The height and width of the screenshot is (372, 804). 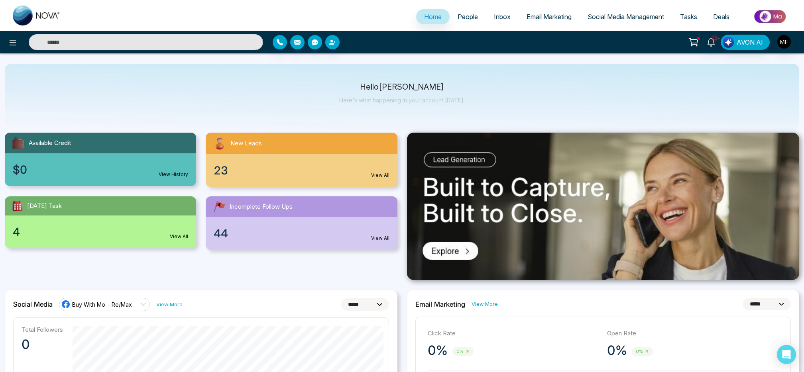 What do you see at coordinates (549, 17) in the screenshot?
I see `a: Email Marketing` at bounding box center [549, 17].